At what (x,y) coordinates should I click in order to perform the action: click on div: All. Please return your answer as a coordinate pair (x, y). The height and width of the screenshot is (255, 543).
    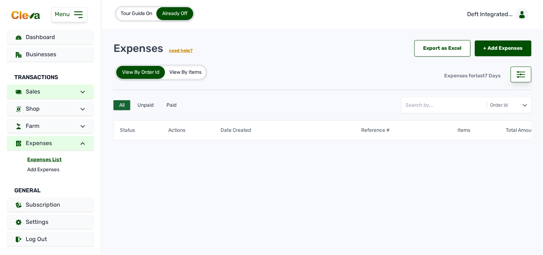
    Looking at the image, I should click on (122, 105).